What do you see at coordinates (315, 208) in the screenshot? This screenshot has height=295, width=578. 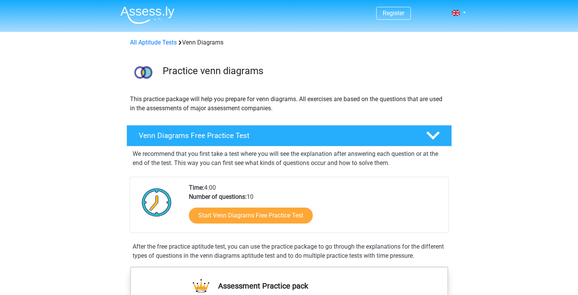 I see `div: 4:00 10` at bounding box center [315, 208].